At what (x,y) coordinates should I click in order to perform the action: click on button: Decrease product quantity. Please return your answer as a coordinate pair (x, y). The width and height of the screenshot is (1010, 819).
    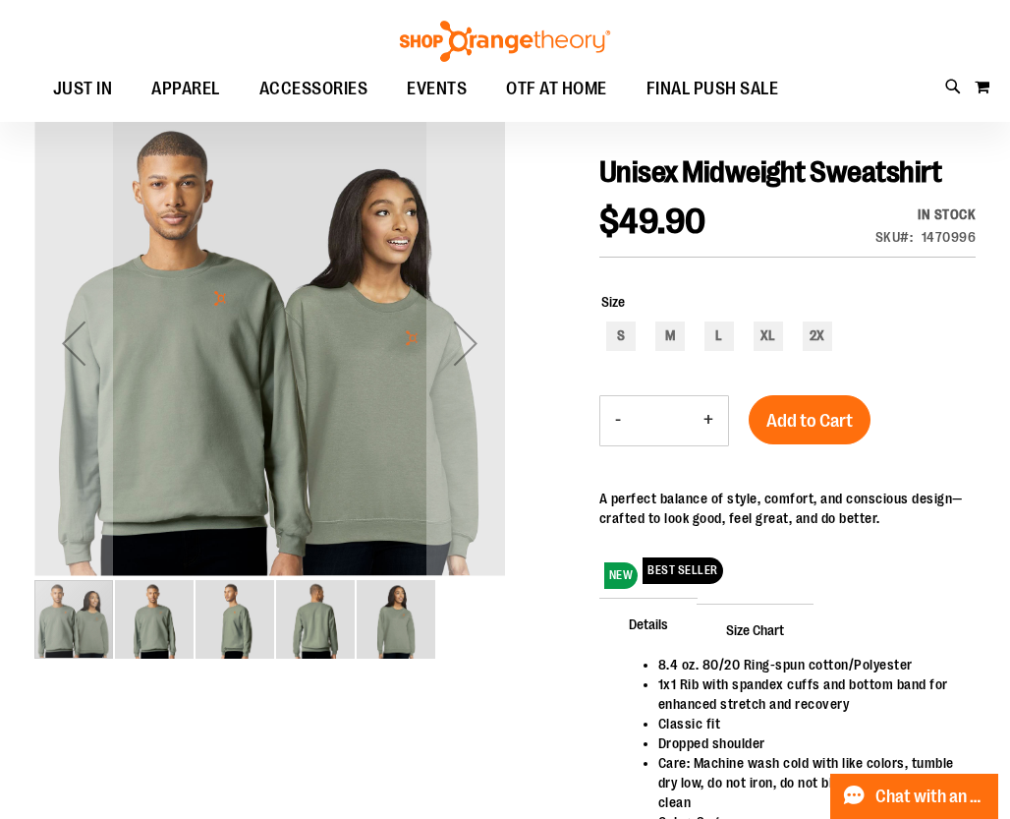
    Looking at the image, I should click on (618, 421).